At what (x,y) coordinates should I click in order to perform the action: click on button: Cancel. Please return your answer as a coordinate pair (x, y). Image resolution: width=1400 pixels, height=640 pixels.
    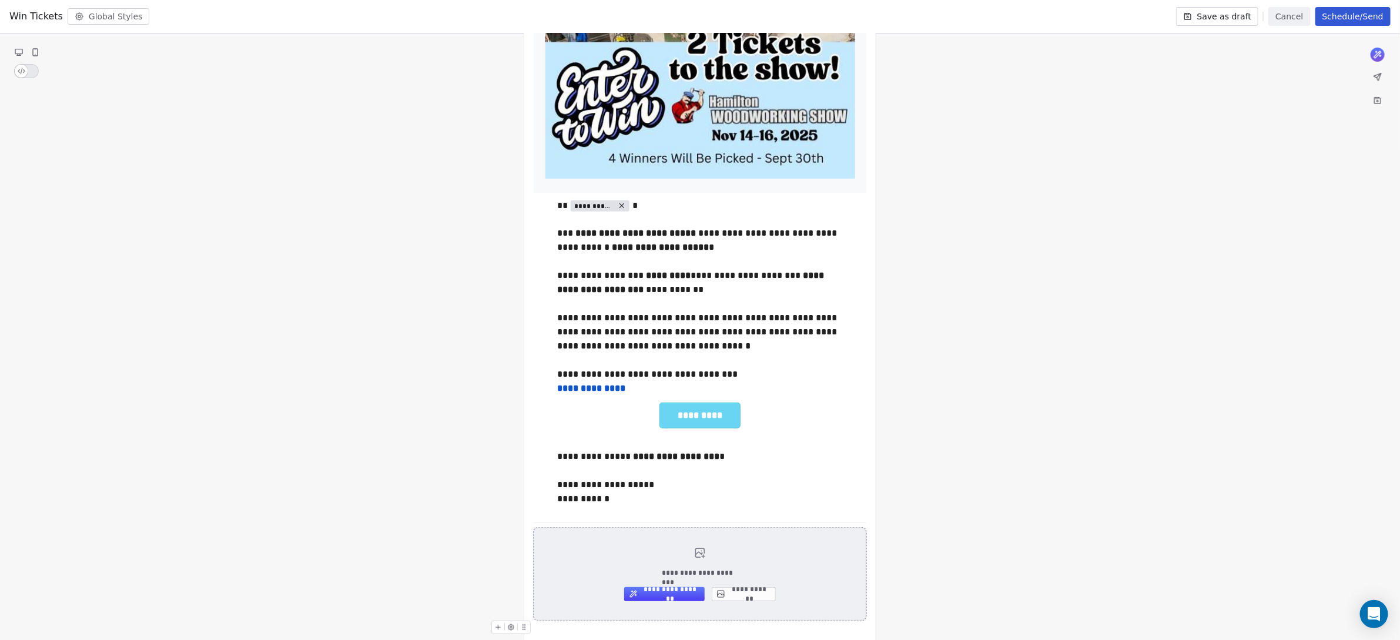
    Looking at the image, I should click on (1289, 16).